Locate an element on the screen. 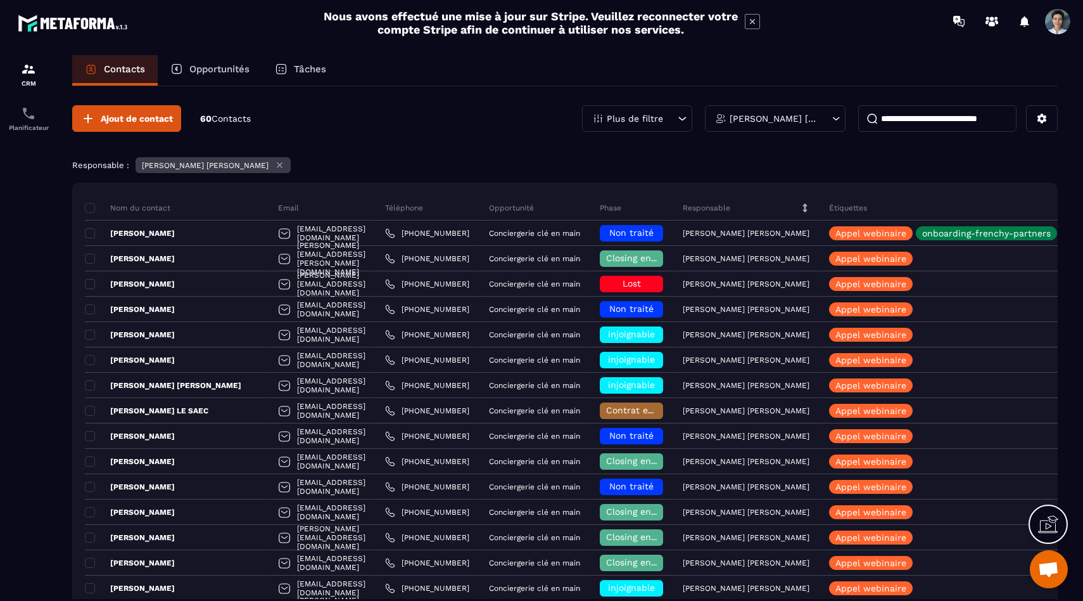  p: Responsable is located at coordinates (706, 208).